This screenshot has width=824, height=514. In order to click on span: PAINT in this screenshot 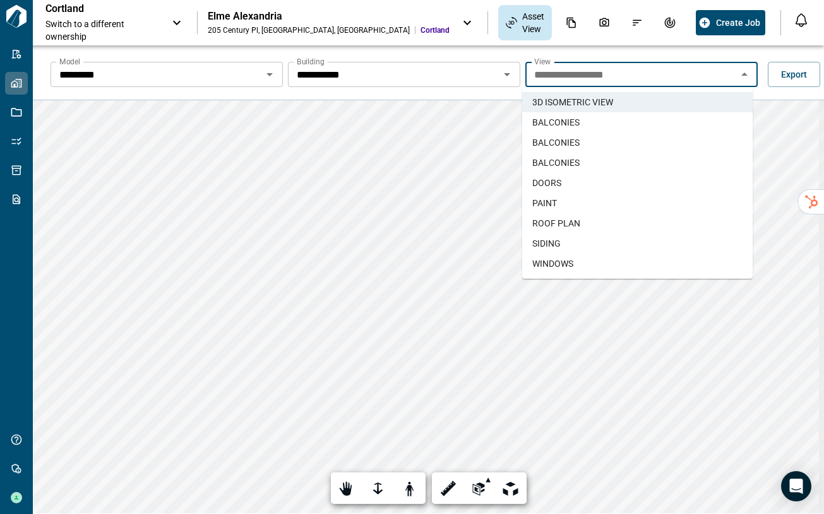, I will do `click(544, 203)`.